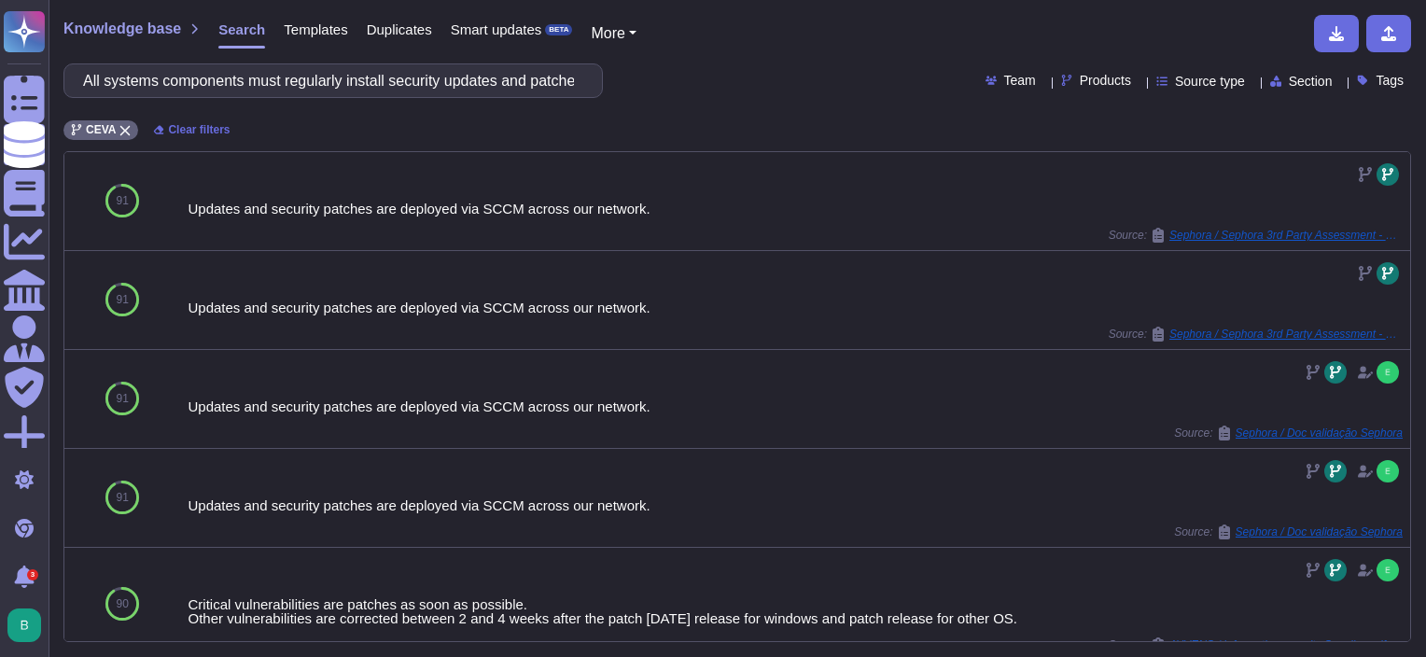 This screenshot has height=657, width=1426. Describe the element at coordinates (1210, 81) in the screenshot. I see `span: Source type` at that location.